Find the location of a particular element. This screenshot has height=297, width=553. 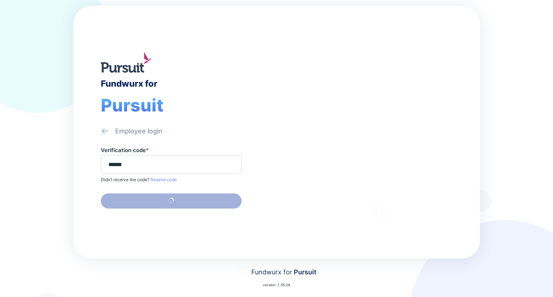

p: version: 1.35.28 is located at coordinates (276, 285).